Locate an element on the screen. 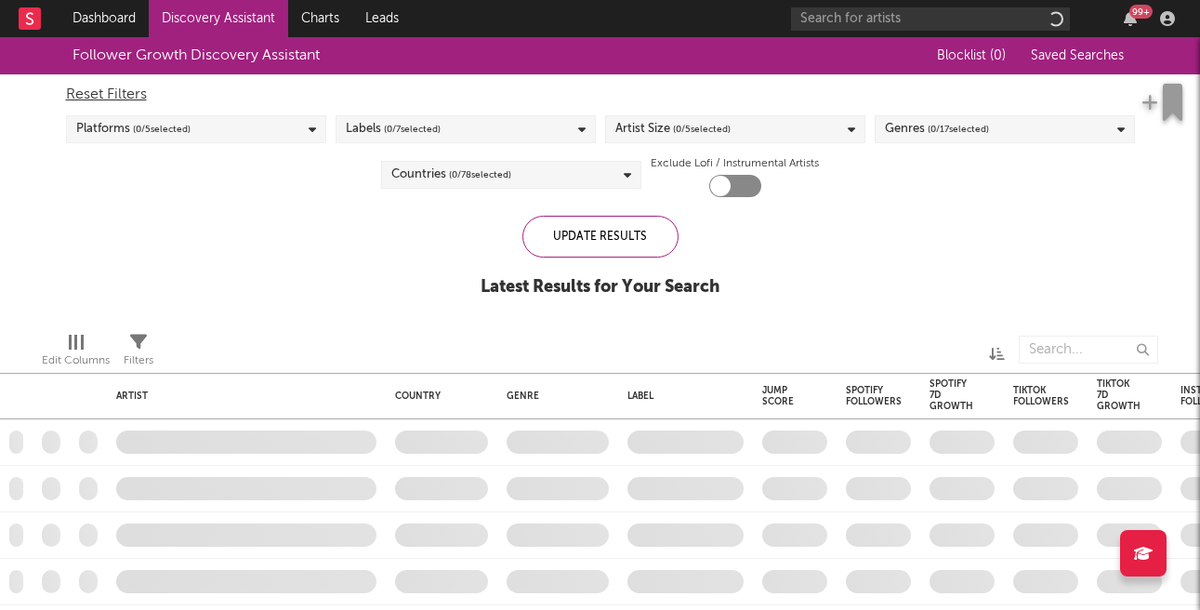 The height and width of the screenshot is (610, 1200). div: Spotify 7D Growth is located at coordinates (951, 395).